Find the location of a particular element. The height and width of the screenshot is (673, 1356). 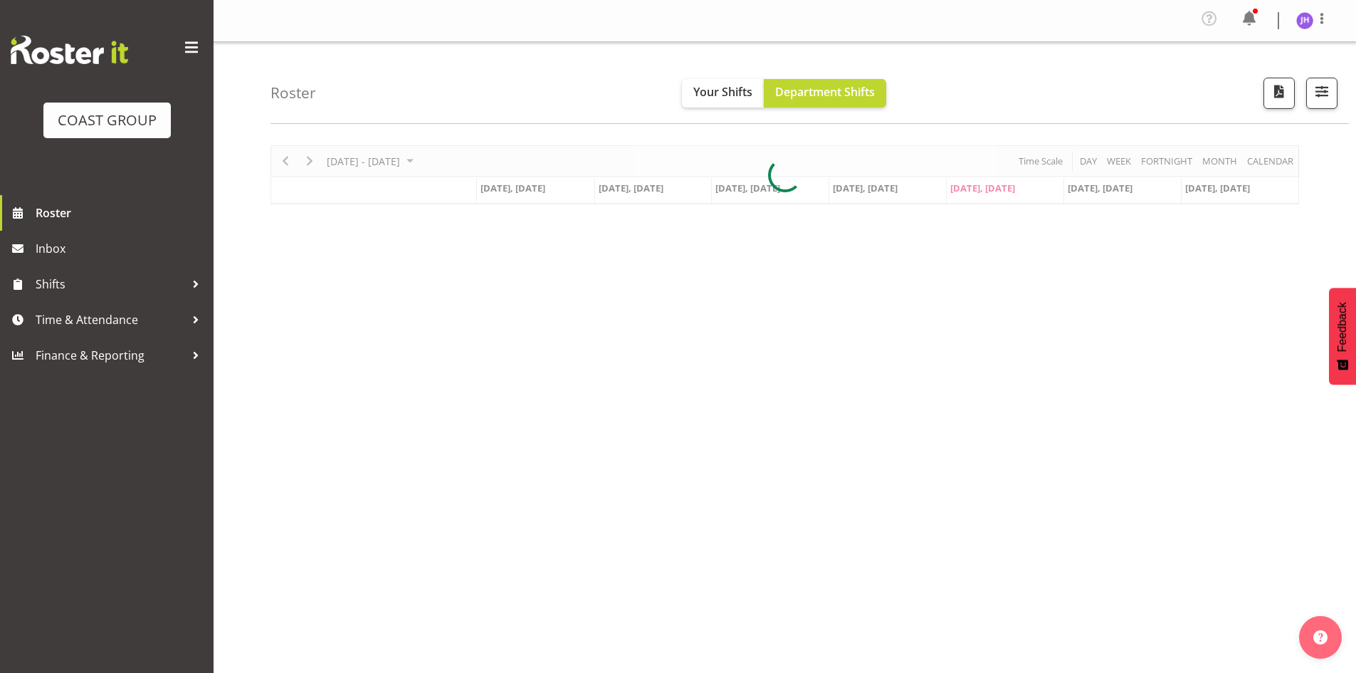

img: jeremy-hogan1166.jpg is located at coordinates (1305, 21).